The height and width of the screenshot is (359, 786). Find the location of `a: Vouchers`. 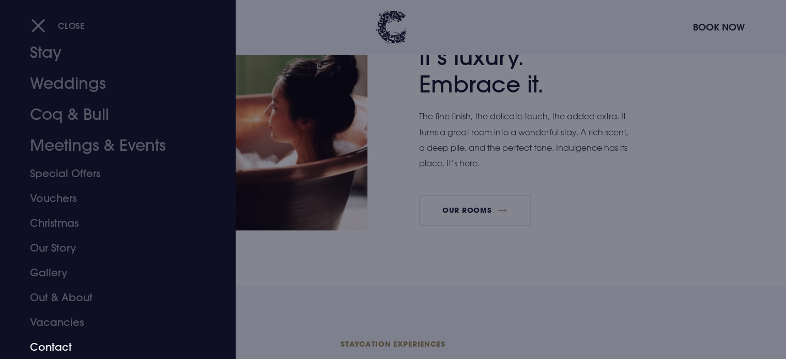

a: Vouchers is located at coordinates (112, 198).